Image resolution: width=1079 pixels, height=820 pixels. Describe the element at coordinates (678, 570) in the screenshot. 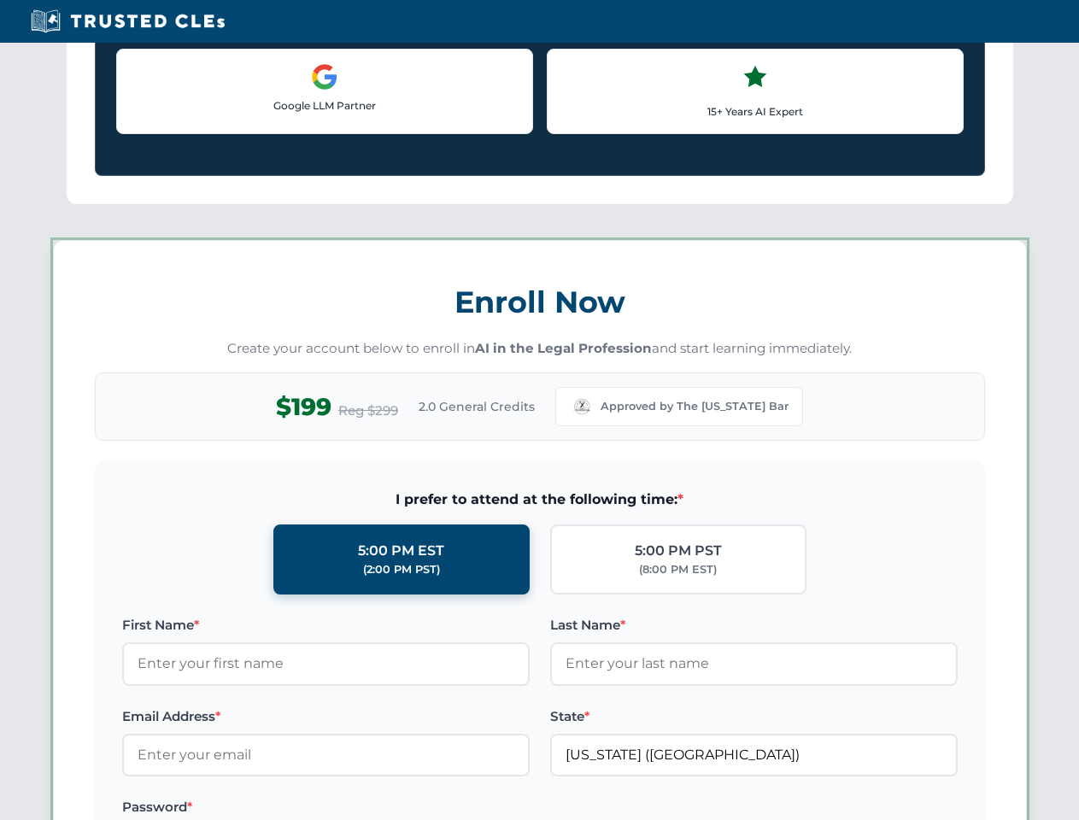

I see `div: (8:00 PM EST)` at that location.